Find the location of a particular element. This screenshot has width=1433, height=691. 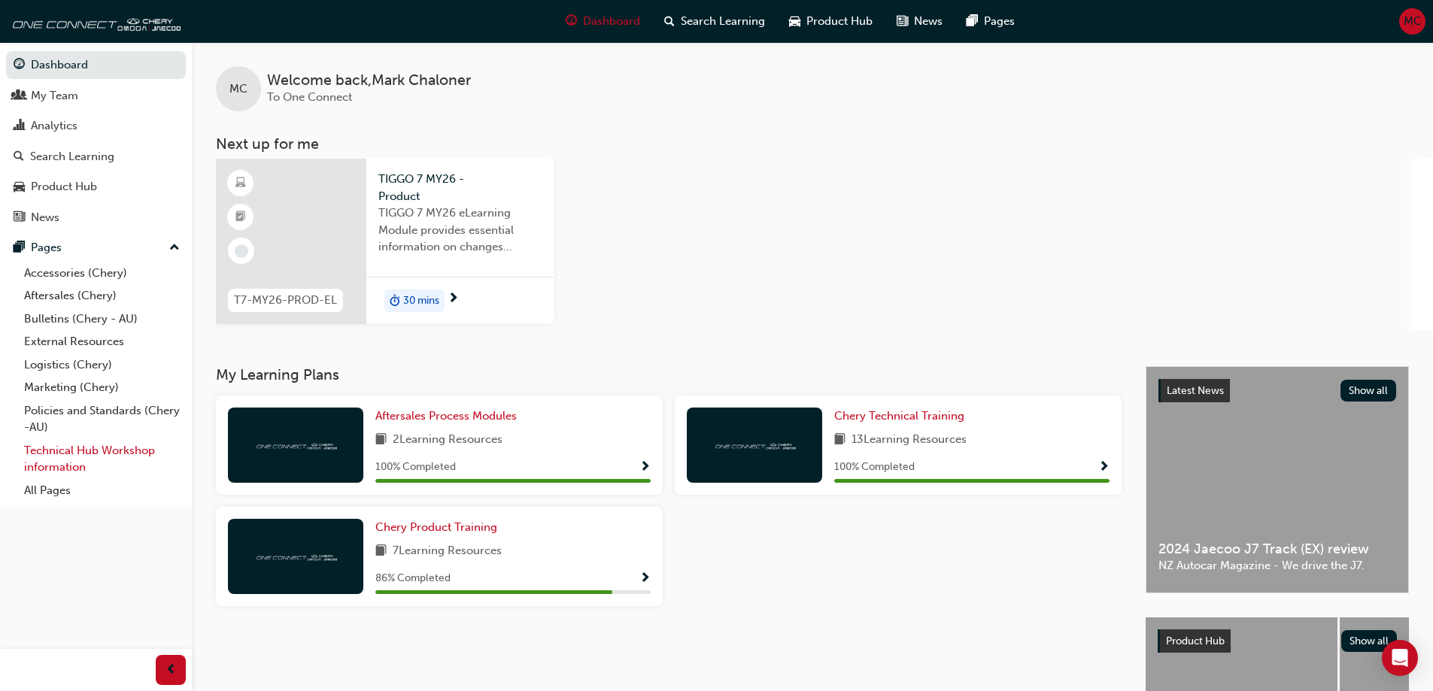

a: Dashboard is located at coordinates (96, 65).